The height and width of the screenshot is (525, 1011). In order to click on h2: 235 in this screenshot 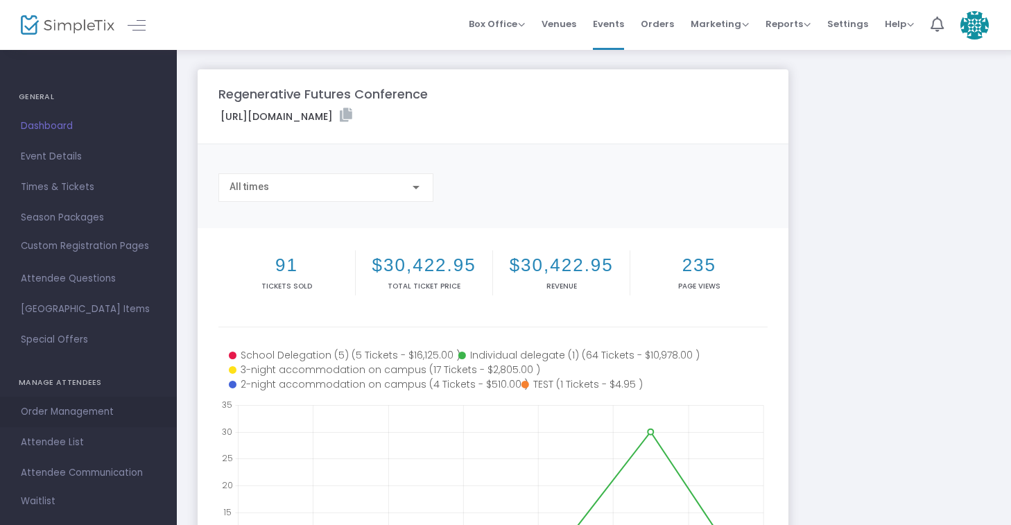, I will do `click(699, 265)`.